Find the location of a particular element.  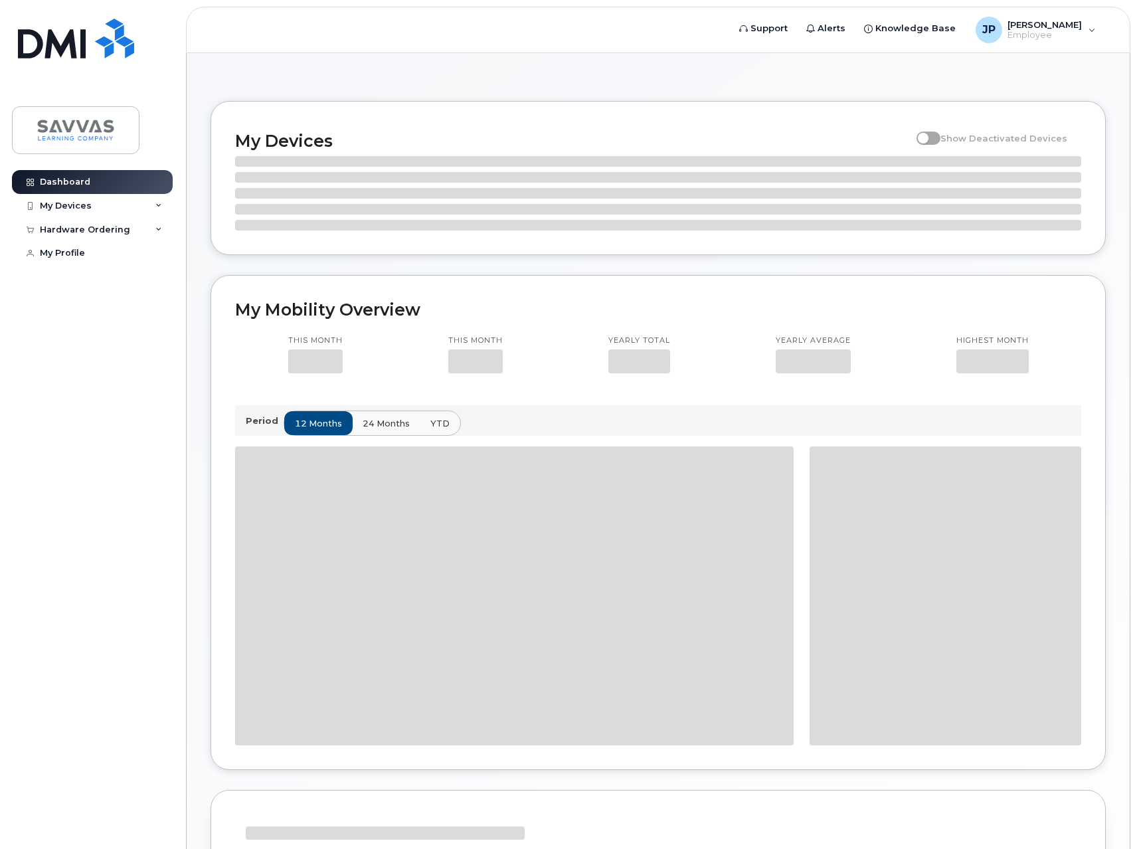

span: YTD is located at coordinates (440, 423).